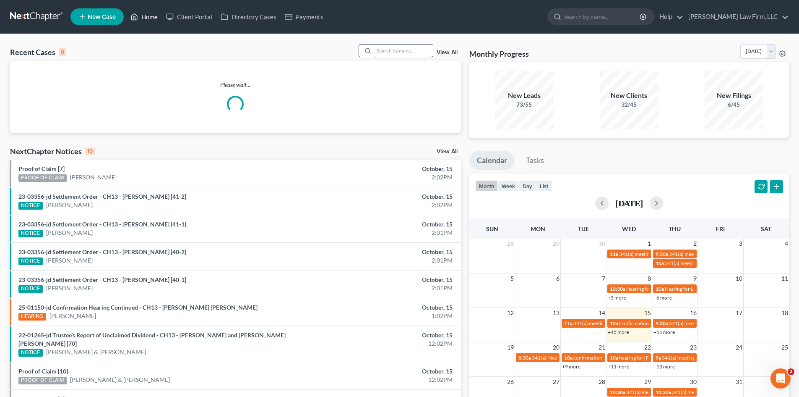 The width and height of the screenshot is (799, 397). I want to click on span: 12, so click(511, 313).